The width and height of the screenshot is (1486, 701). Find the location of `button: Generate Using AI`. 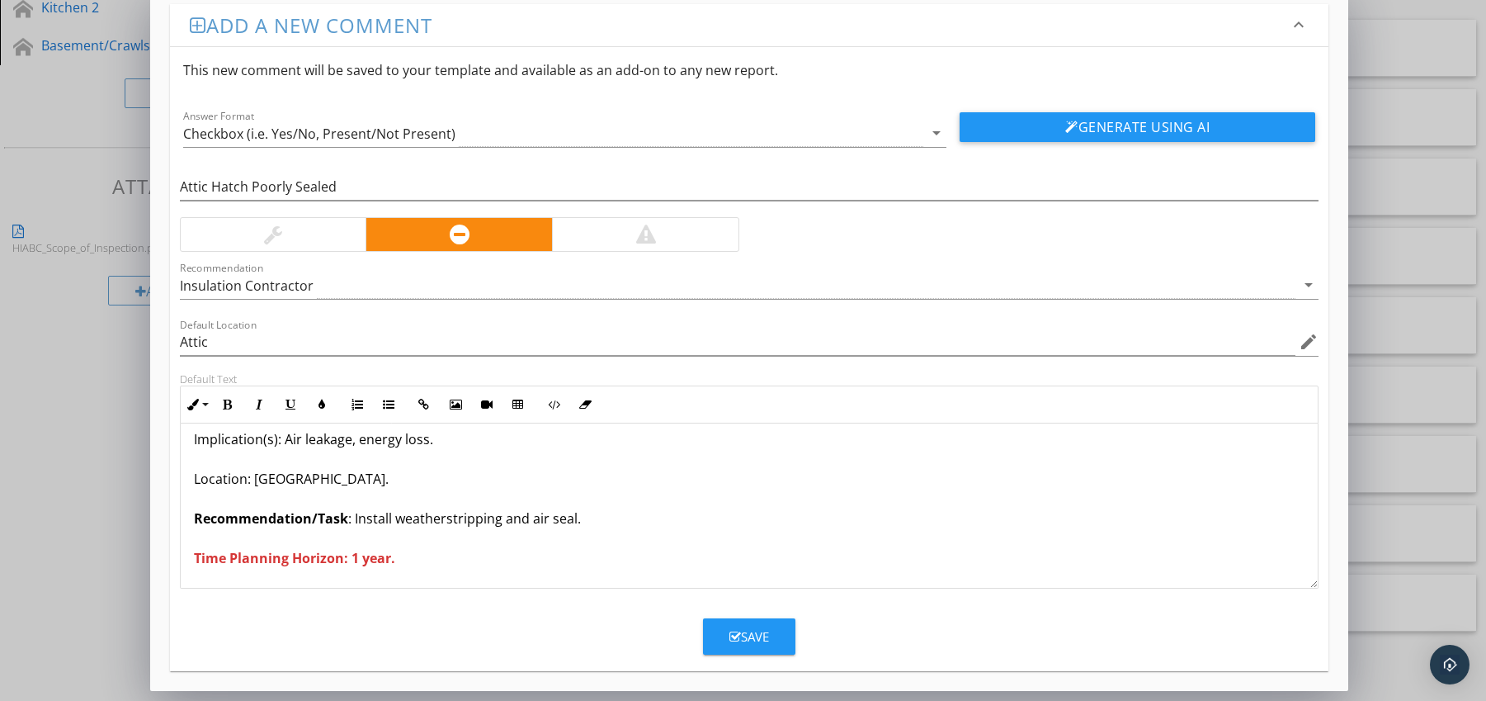

button: Generate Using AI is located at coordinates (1137, 127).